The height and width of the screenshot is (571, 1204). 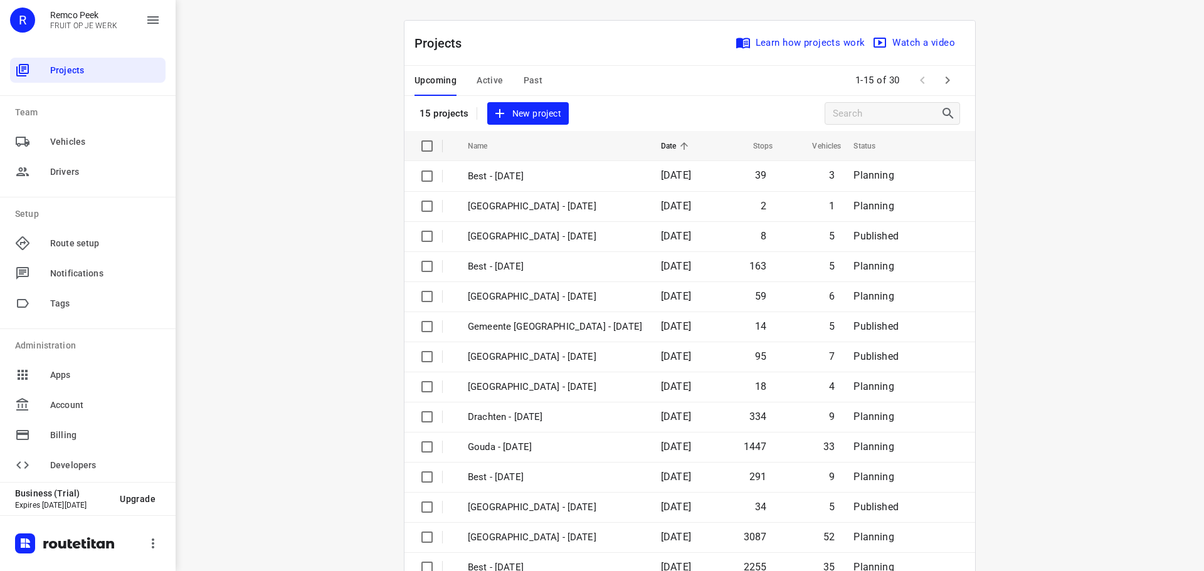 I want to click on p: Remco Peek, so click(x=83, y=15).